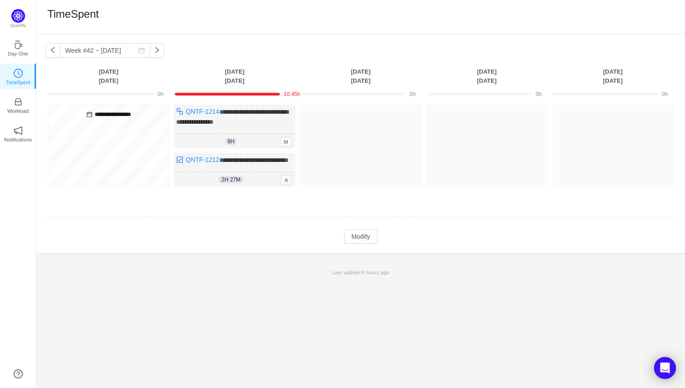  I want to click on span: M, so click(286, 142).